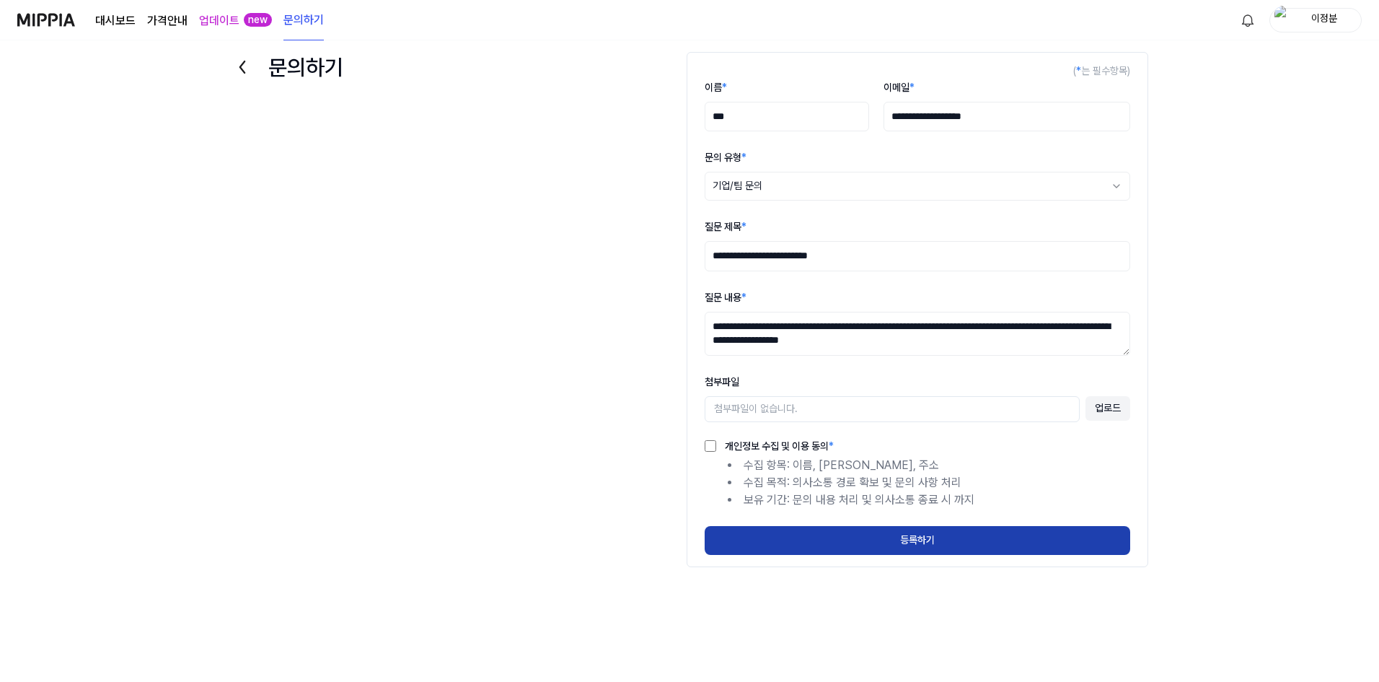 Image resolution: width=1379 pixels, height=682 pixels. What do you see at coordinates (725, 226) in the screenshot?
I see `label: 질문 제목` at bounding box center [725, 226].